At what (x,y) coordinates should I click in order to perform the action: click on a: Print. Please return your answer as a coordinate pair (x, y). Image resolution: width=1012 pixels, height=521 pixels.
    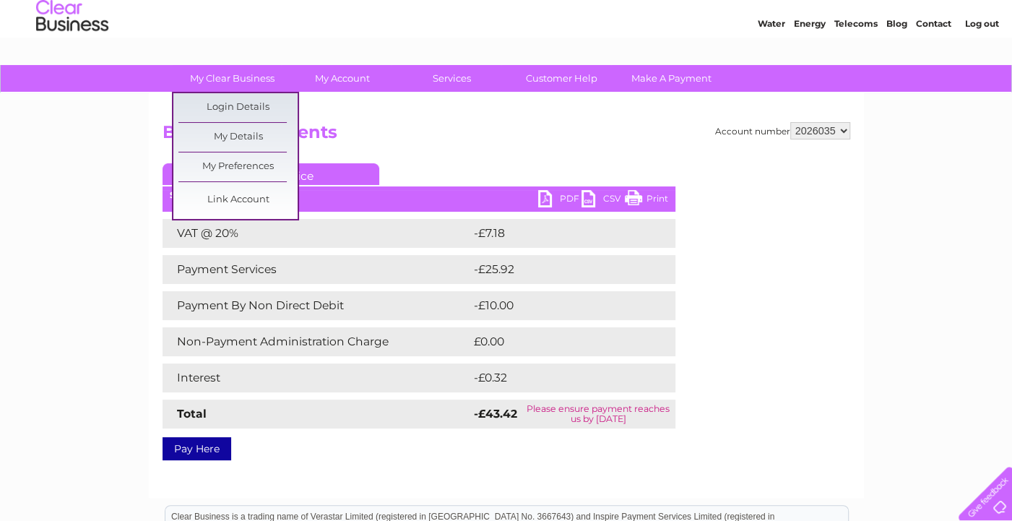
    Looking at the image, I should click on (646, 200).